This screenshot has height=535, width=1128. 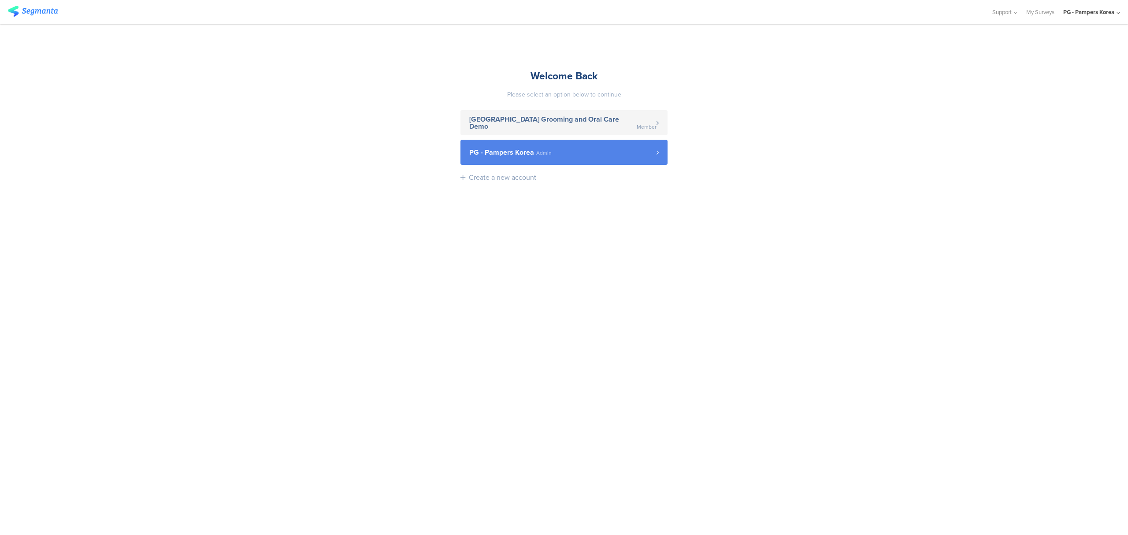 What do you see at coordinates (502, 177) in the screenshot?
I see `div: Create a new account` at bounding box center [502, 177].